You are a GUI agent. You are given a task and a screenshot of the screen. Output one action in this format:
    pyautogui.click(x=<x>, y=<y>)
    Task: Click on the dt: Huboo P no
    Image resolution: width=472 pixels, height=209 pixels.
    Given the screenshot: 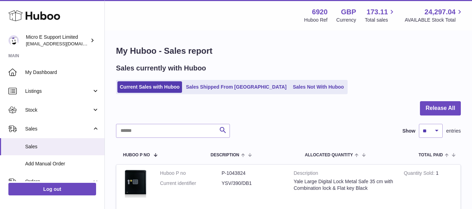 What is the action you would take?
    pyautogui.click(x=191, y=173)
    